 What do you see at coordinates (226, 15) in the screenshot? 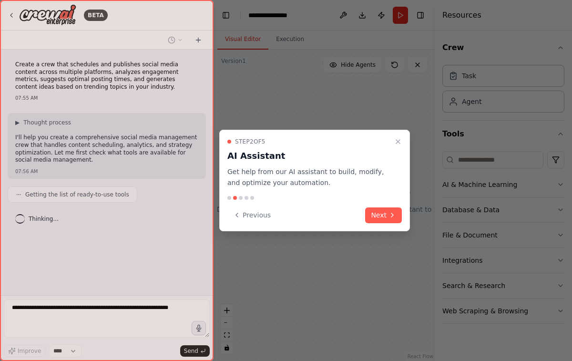
I see `button: Hide left sidebar` at bounding box center [226, 15].